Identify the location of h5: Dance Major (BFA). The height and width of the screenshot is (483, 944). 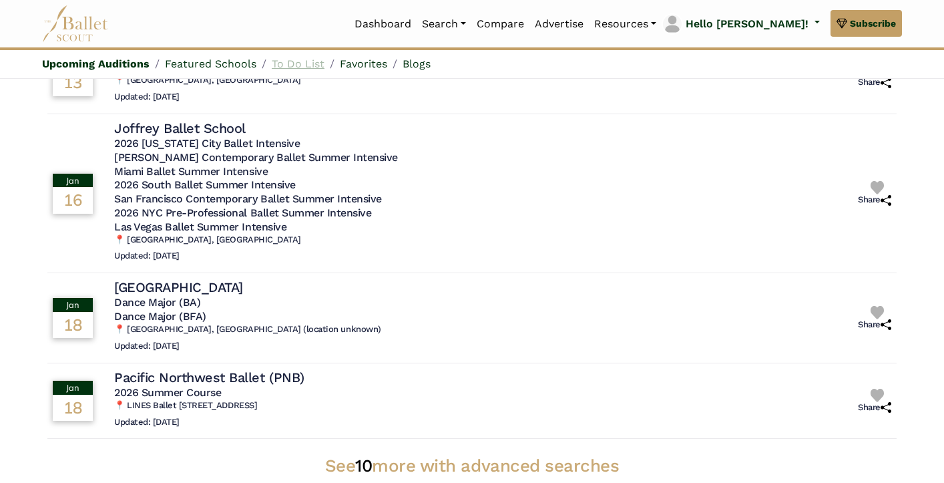
(248, 316).